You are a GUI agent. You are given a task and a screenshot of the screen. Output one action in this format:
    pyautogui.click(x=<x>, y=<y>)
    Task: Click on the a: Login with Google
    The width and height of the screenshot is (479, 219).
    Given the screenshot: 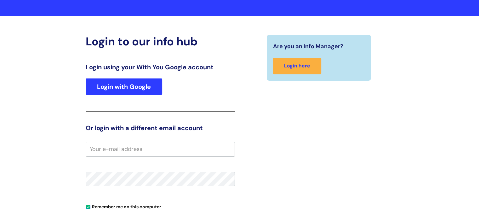 What is the action you would take?
    pyautogui.click(x=124, y=87)
    